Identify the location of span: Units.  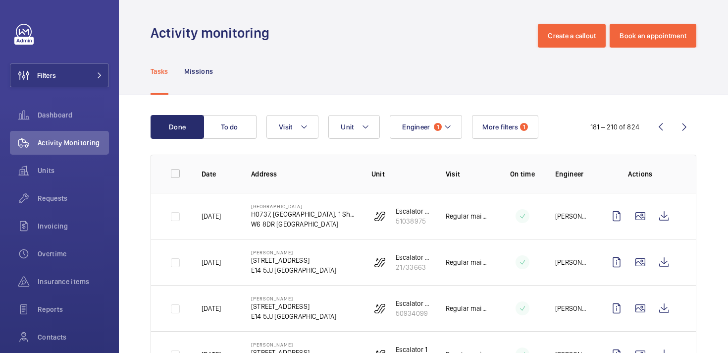
(73, 170).